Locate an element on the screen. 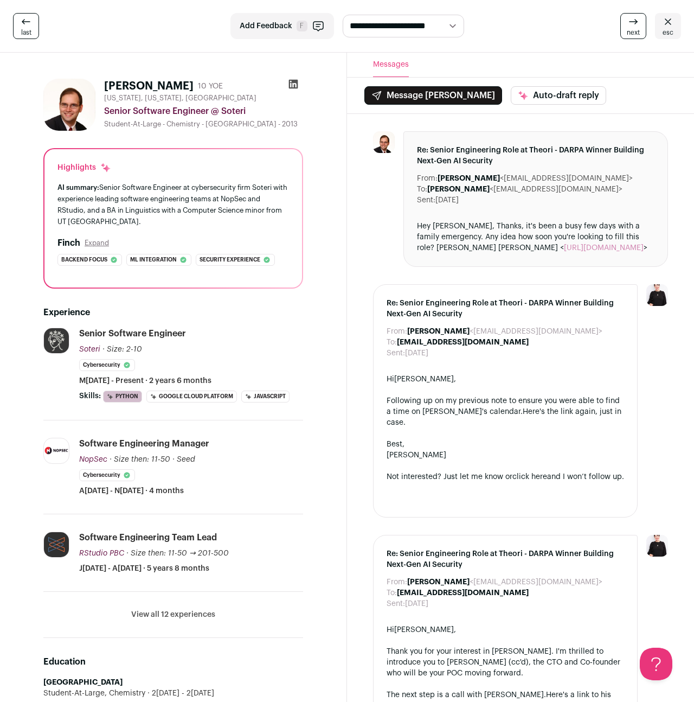 Image resolution: width=694 pixels, height=702 pixels. span: Ml integration is located at coordinates (154, 260).